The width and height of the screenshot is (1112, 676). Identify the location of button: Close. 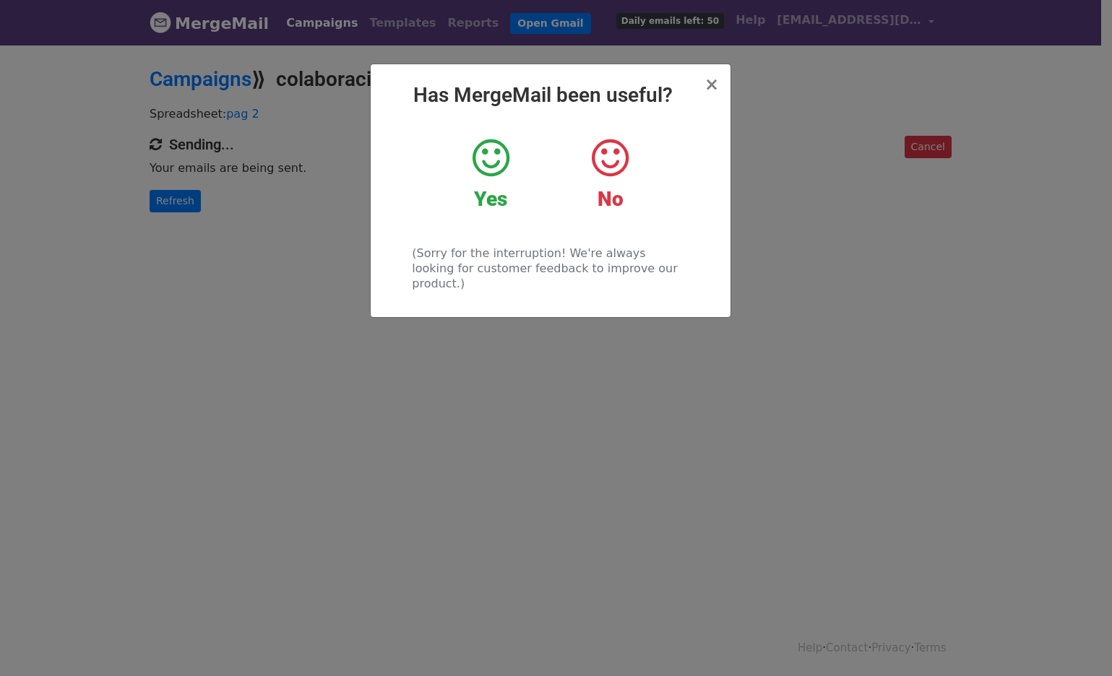
(712, 85).